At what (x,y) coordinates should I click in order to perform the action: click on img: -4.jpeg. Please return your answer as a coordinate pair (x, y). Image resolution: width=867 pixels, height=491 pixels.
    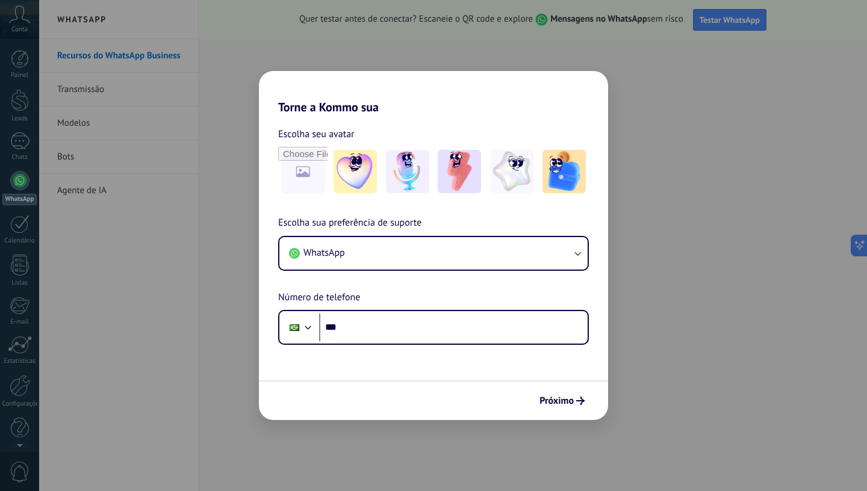
    Looking at the image, I should click on (512, 172).